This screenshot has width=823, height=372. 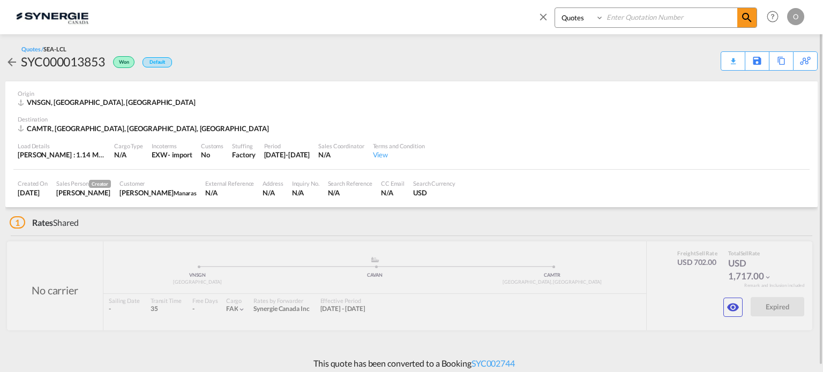 What do you see at coordinates (412, 364) in the screenshot?
I see `p: This quote has been converted to a Booking` at bounding box center [412, 364].